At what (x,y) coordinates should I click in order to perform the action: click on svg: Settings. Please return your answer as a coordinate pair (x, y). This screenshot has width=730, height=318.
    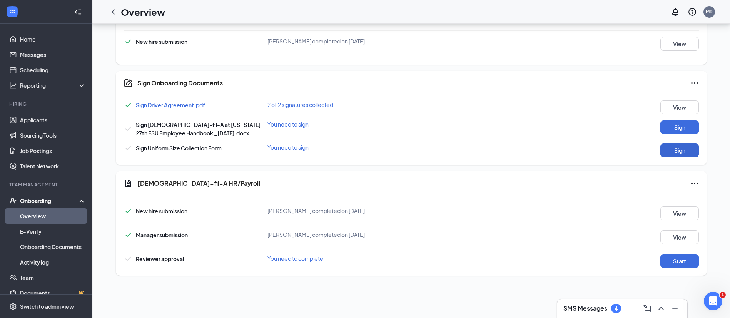
    Looking at the image, I should click on (13, 307).